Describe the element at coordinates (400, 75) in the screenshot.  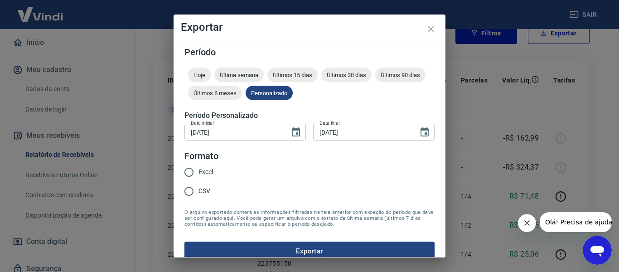
I see `span: Últimos 90 dias` at that location.